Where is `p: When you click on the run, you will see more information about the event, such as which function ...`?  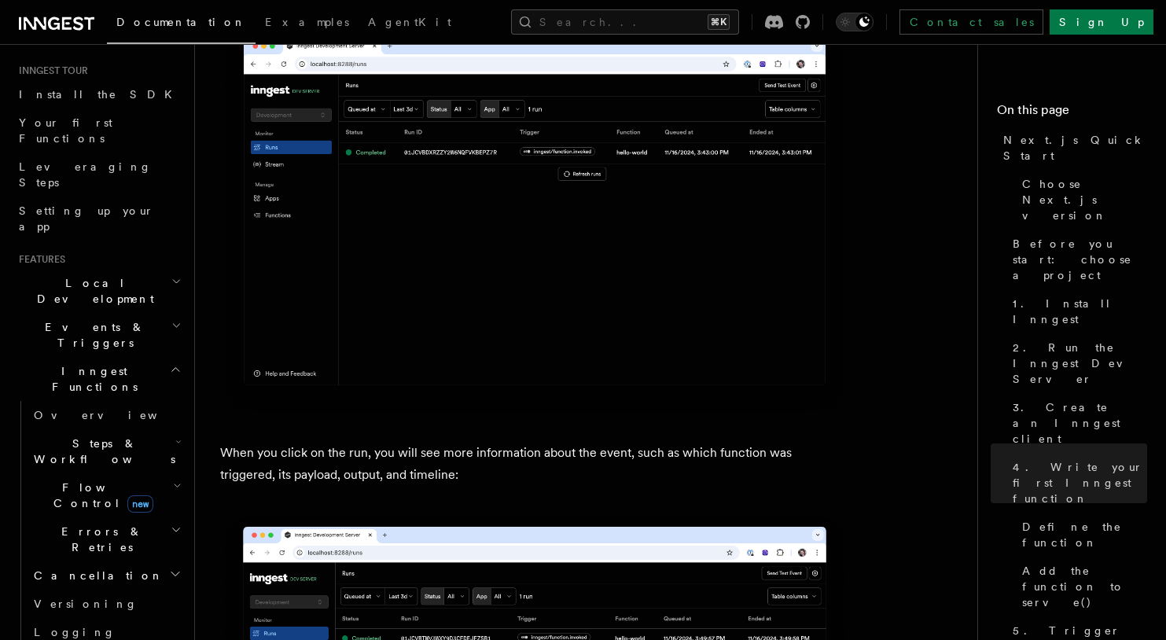 p: When you click on the run, you will see more information about the event, such as which function ... is located at coordinates (534, 464).